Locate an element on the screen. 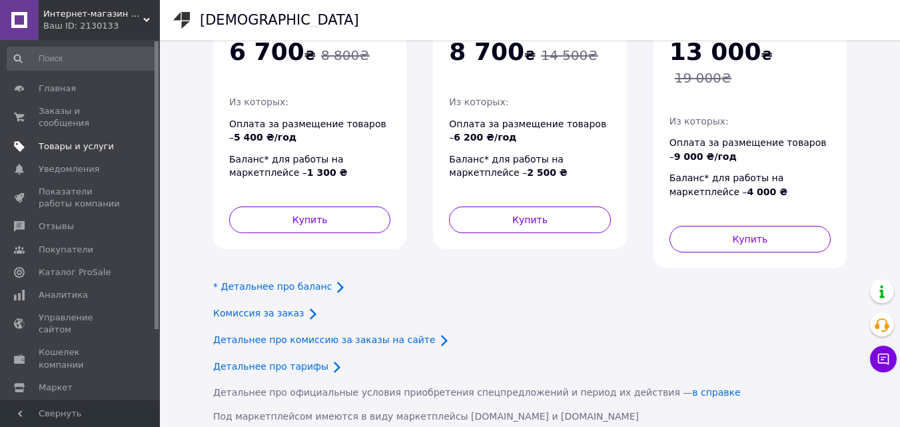  span: 1 300 ₴ is located at coordinates (327, 172).